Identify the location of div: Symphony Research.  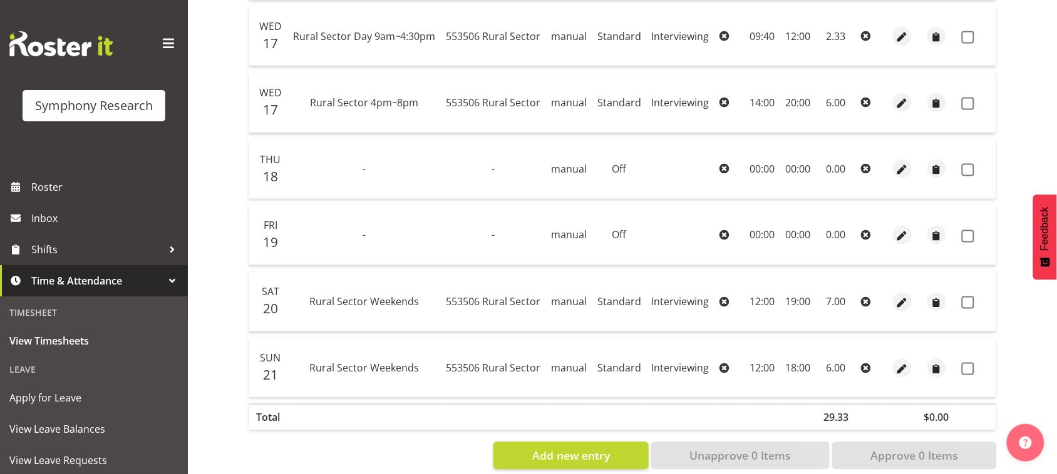
(94, 106).